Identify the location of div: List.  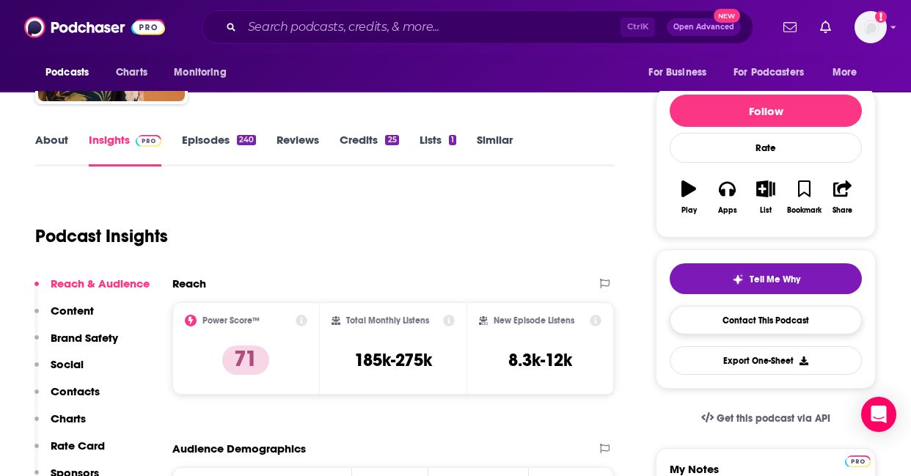
(766, 211).